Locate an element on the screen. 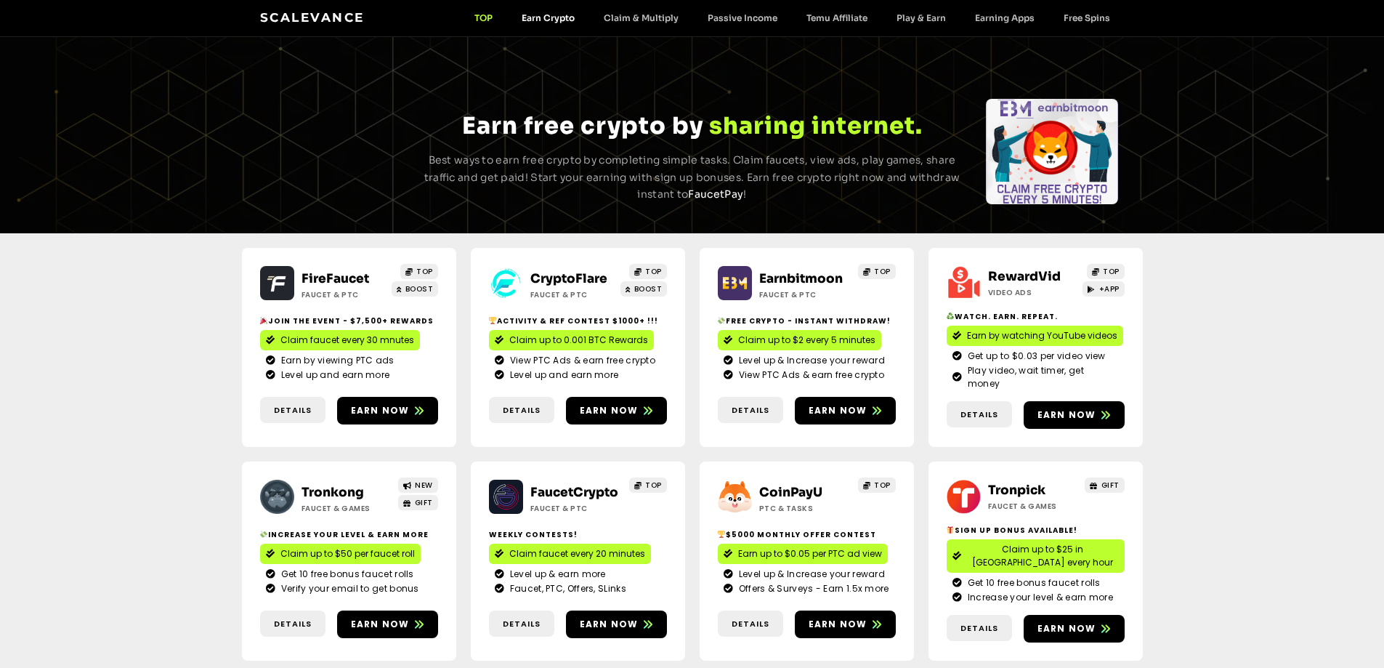 The width and height of the screenshot is (1384, 668). span: g is located at coordinates (797, 126).